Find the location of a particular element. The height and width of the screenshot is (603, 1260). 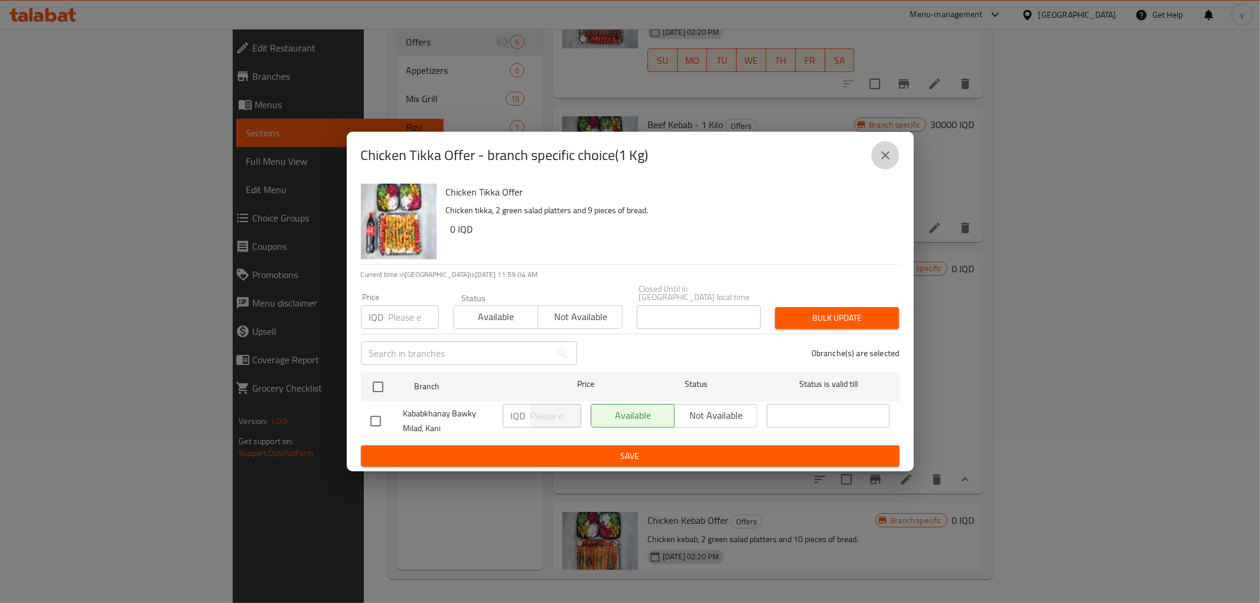

span: Bulk update is located at coordinates (837, 318).